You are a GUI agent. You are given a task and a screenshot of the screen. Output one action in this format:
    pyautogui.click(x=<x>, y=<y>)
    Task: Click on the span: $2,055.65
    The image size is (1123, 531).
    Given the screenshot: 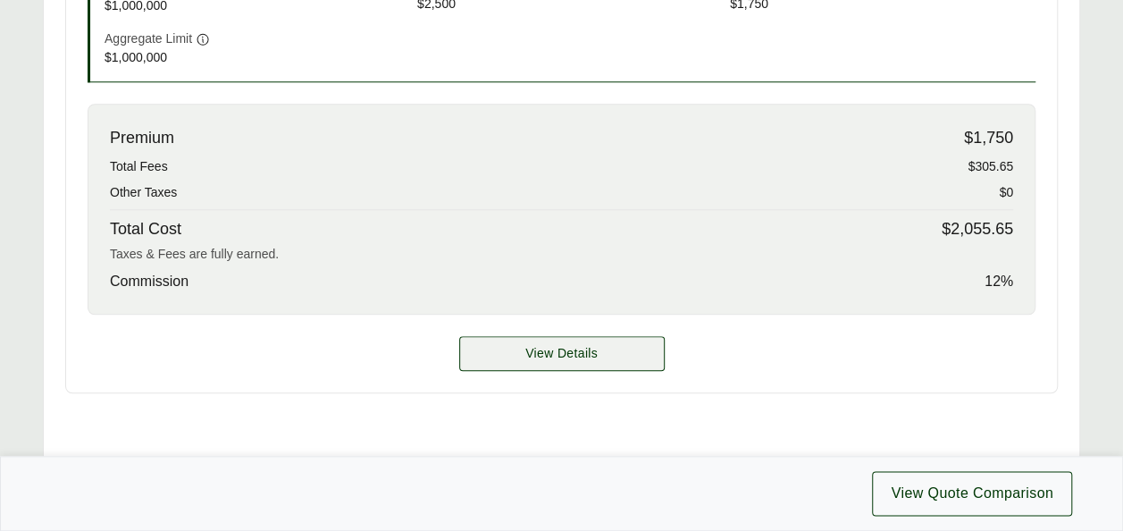 What is the action you would take?
    pyautogui.click(x=977, y=229)
    